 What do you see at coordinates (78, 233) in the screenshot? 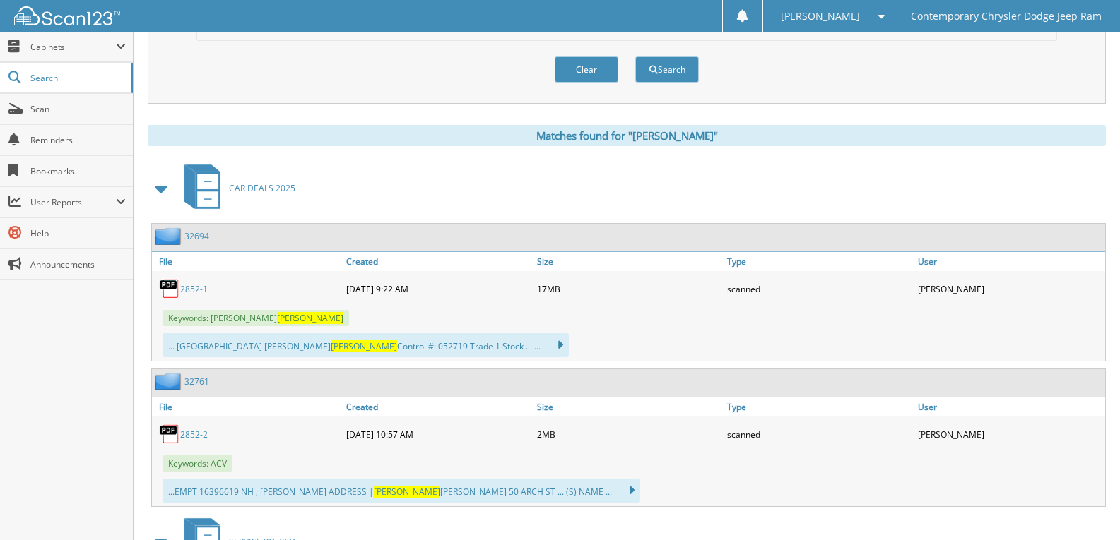
I see `span: Help` at bounding box center [78, 233].